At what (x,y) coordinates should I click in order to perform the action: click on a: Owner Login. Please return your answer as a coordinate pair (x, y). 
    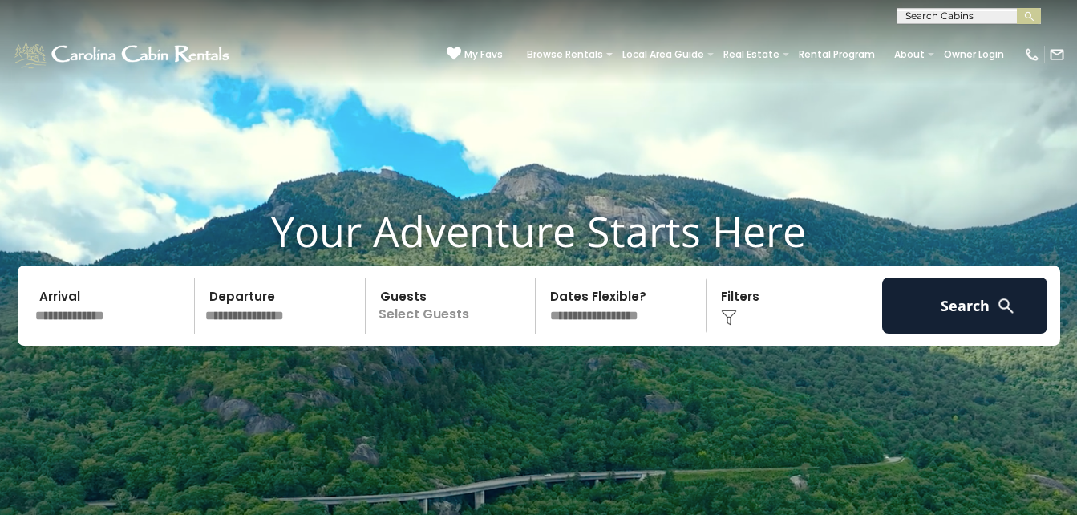
    Looking at the image, I should click on (974, 55).